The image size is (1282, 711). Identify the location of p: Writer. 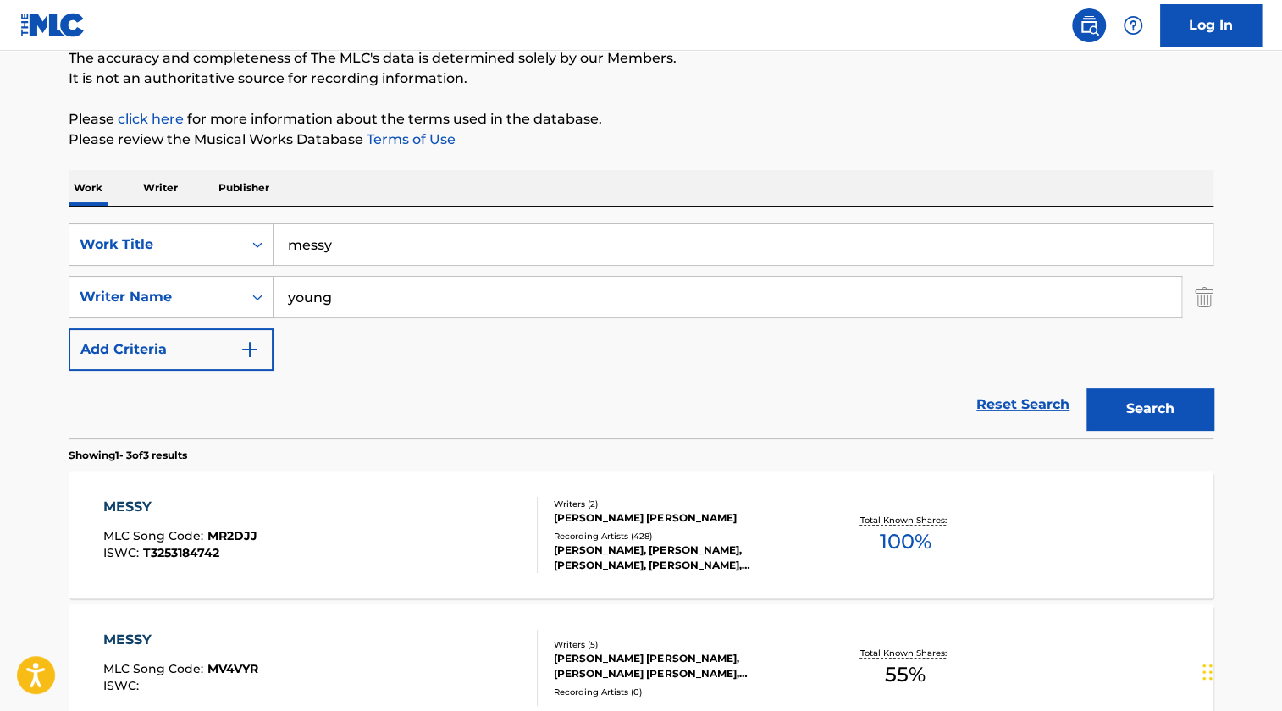
(160, 188).